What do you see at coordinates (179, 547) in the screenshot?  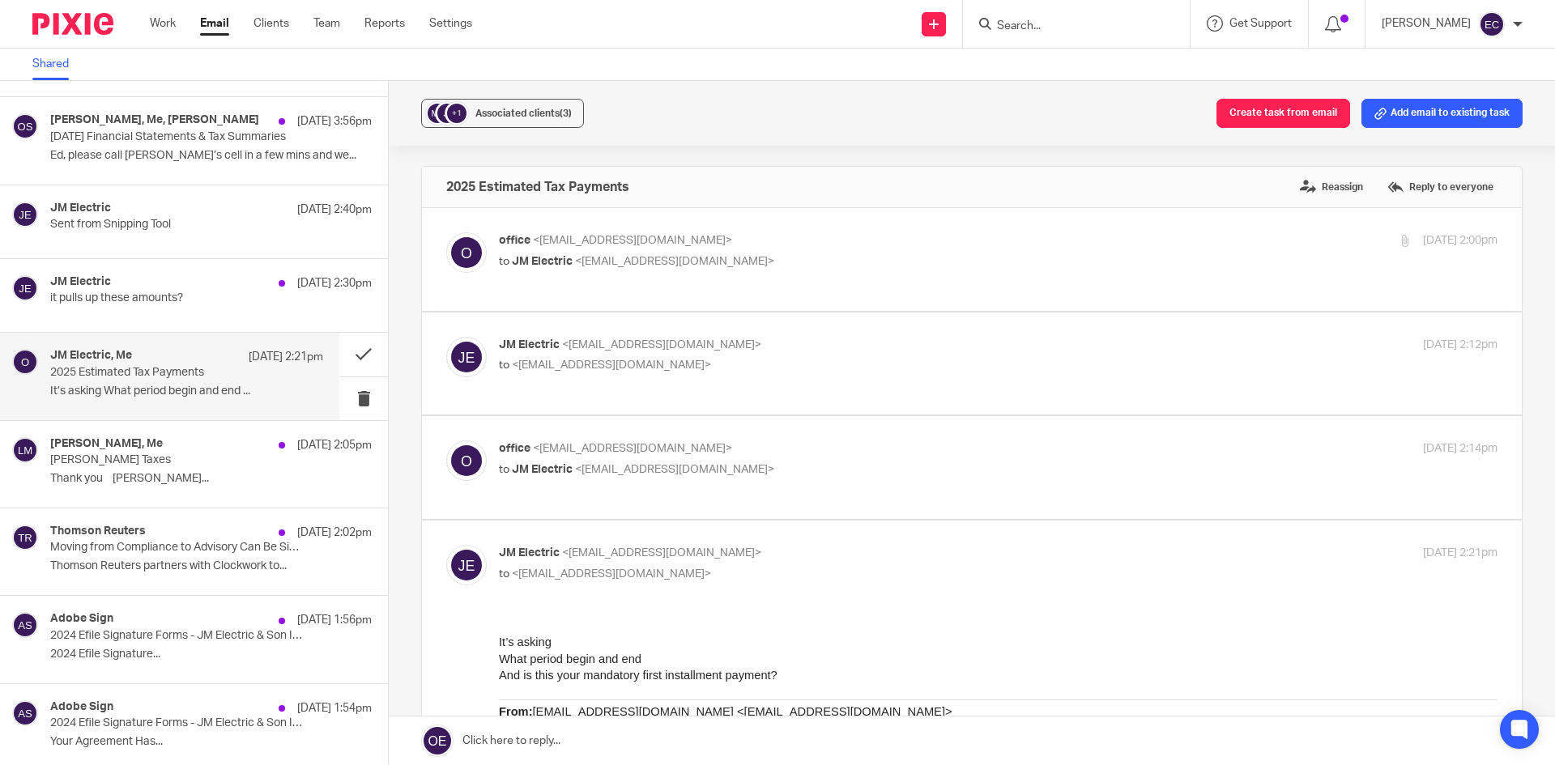 I see `p: Moving from Compliance to Advisory Can Be Simple` at bounding box center [179, 547].